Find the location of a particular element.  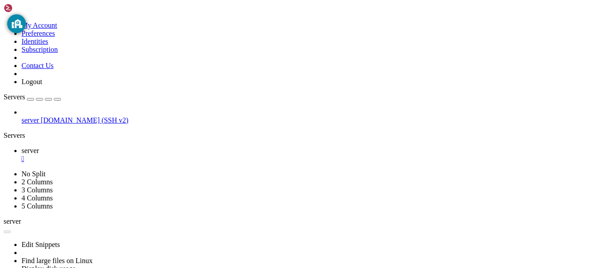

a: Contact Us is located at coordinates (38, 65).